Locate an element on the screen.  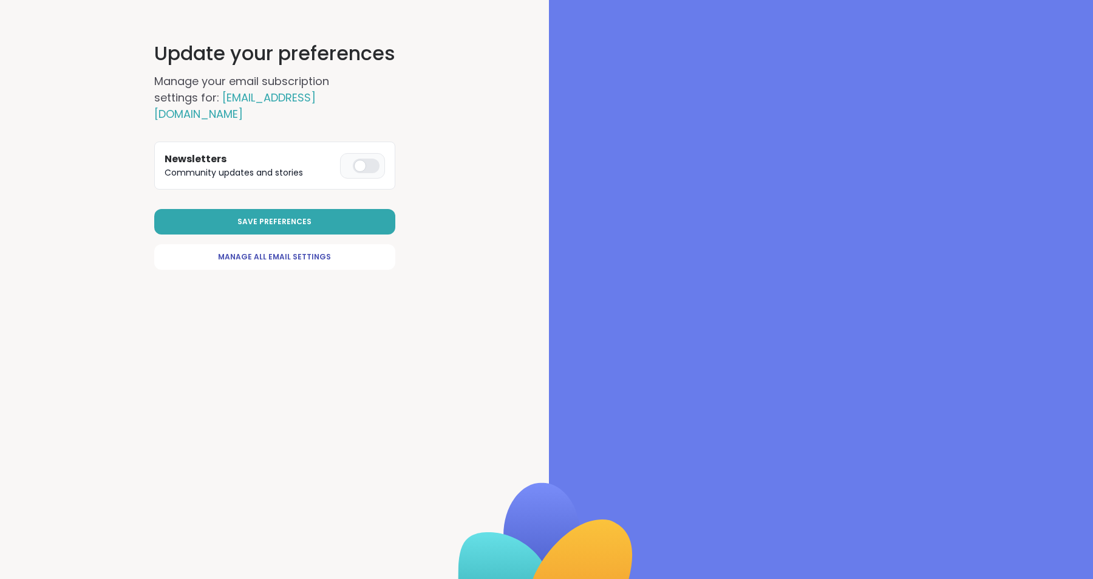
button: Save Preferences is located at coordinates (274, 222).